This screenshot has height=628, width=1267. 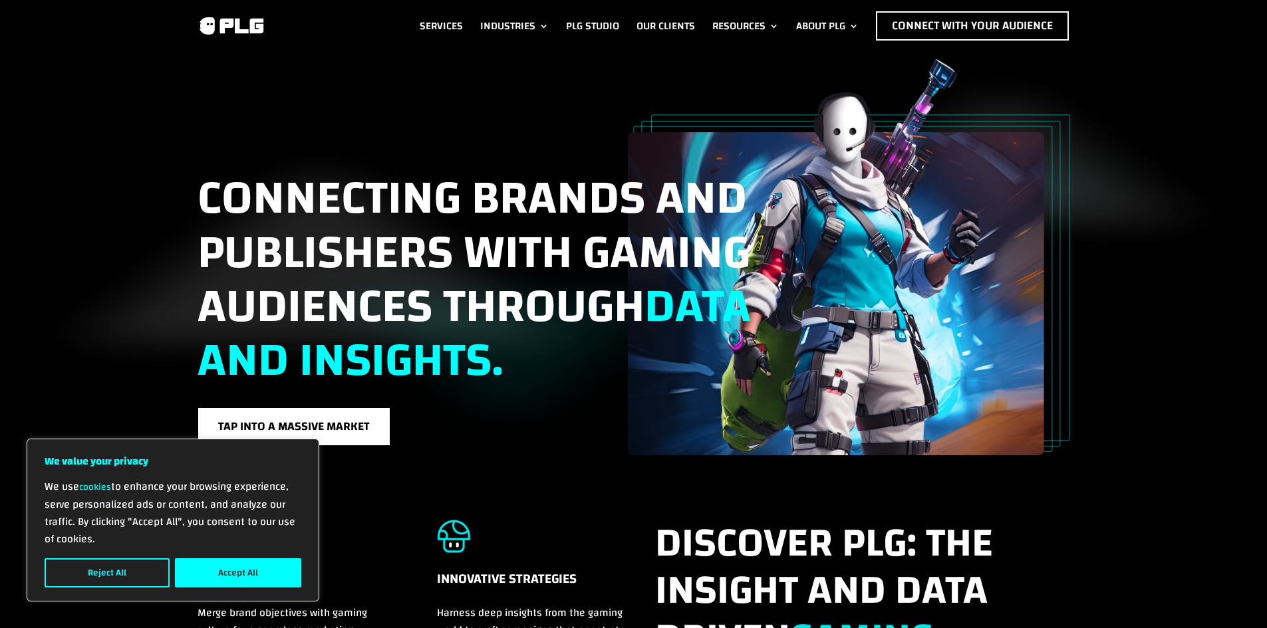 What do you see at coordinates (514, 26) in the screenshot?
I see `a: Industries` at bounding box center [514, 26].